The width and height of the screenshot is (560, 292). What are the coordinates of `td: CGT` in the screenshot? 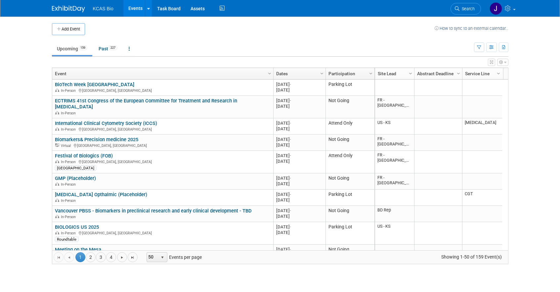 It's located at (482, 197).